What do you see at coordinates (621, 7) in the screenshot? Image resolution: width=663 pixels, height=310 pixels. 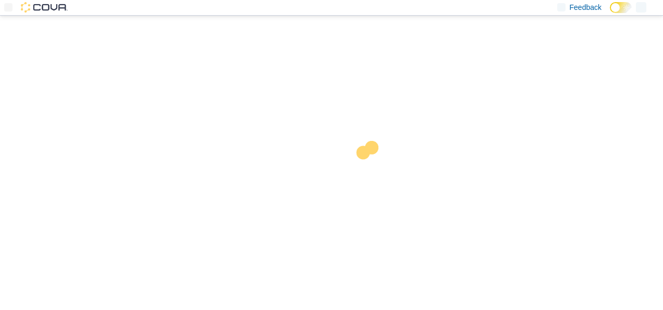 I see `input: Dark Mode` at bounding box center [621, 7].